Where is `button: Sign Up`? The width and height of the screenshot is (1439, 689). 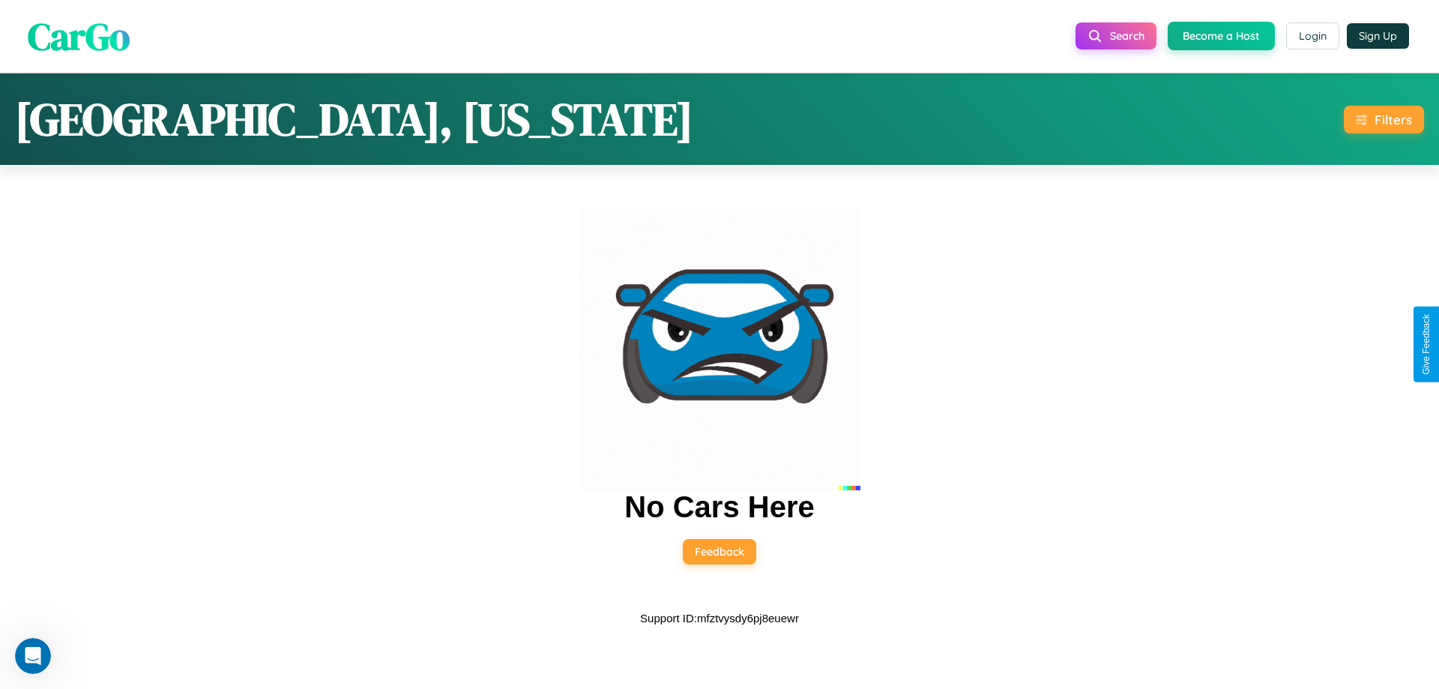 button: Sign Up is located at coordinates (1377, 36).